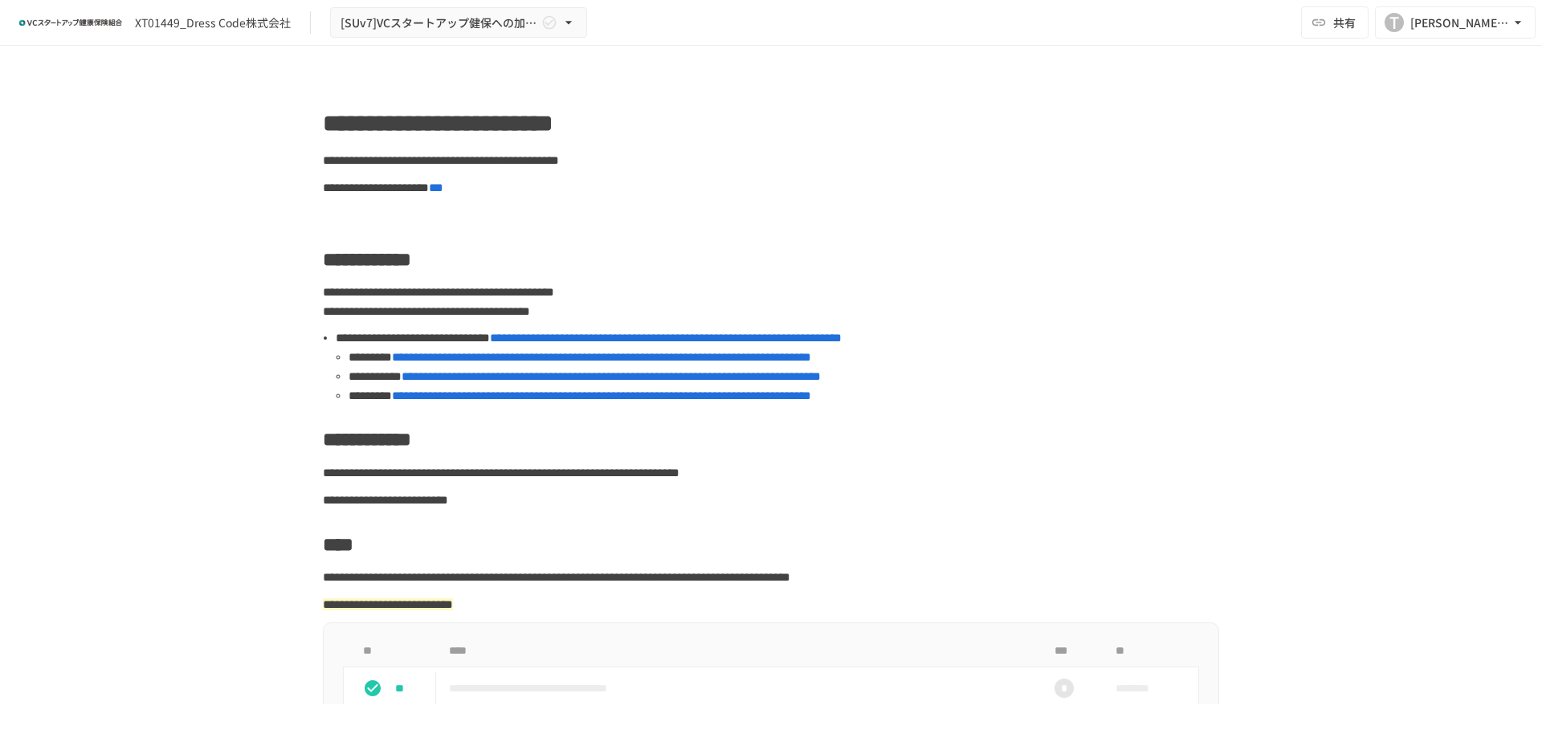  What do you see at coordinates (213, 22) in the screenshot?
I see `div: XT01449_Dress Code株式会社` at bounding box center [213, 22].